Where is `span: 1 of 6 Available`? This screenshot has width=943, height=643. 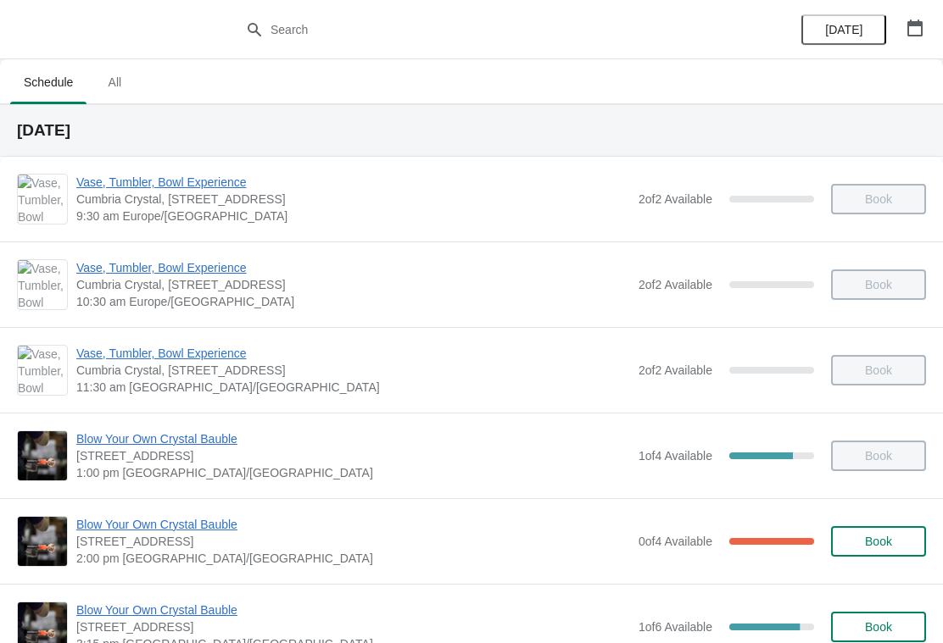
span: 1 of 6 Available is located at coordinates (675, 627).